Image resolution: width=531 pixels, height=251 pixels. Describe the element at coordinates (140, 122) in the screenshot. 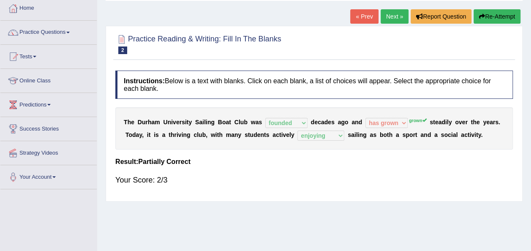

I see `b: D` at that location.